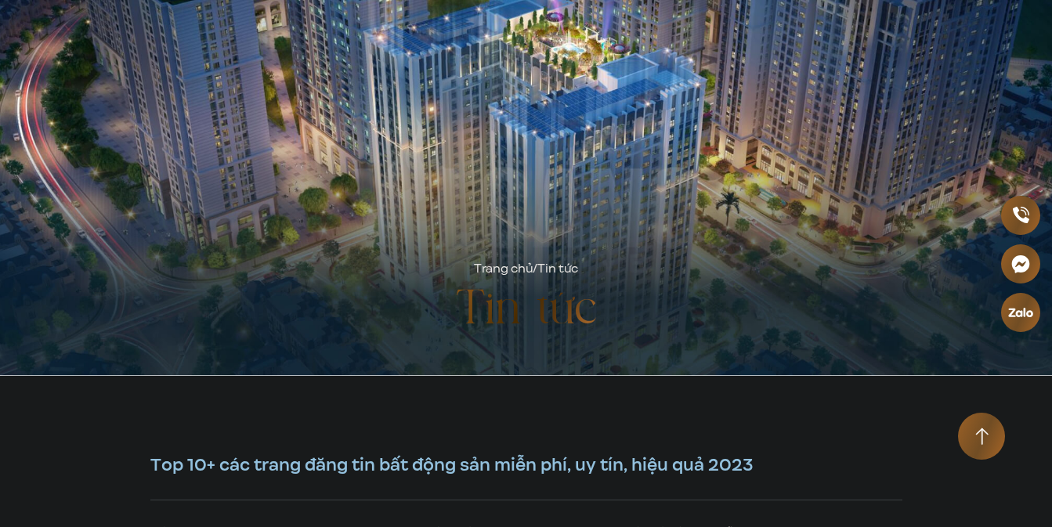 This screenshot has height=527, width=1052. Describe the element at coordinates (557, 269) in the screenshot. I see `span: Tin tức` at that location.